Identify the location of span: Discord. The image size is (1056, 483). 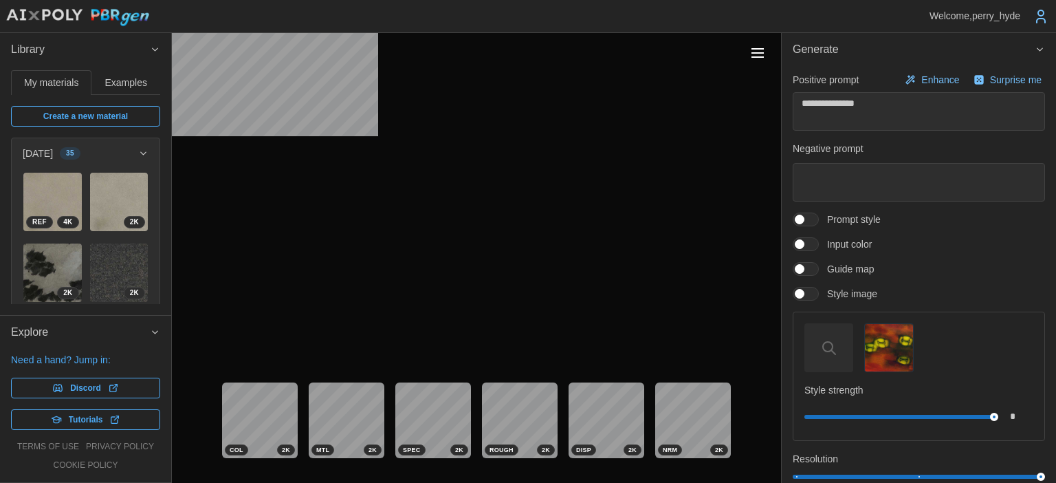
(85, 388).